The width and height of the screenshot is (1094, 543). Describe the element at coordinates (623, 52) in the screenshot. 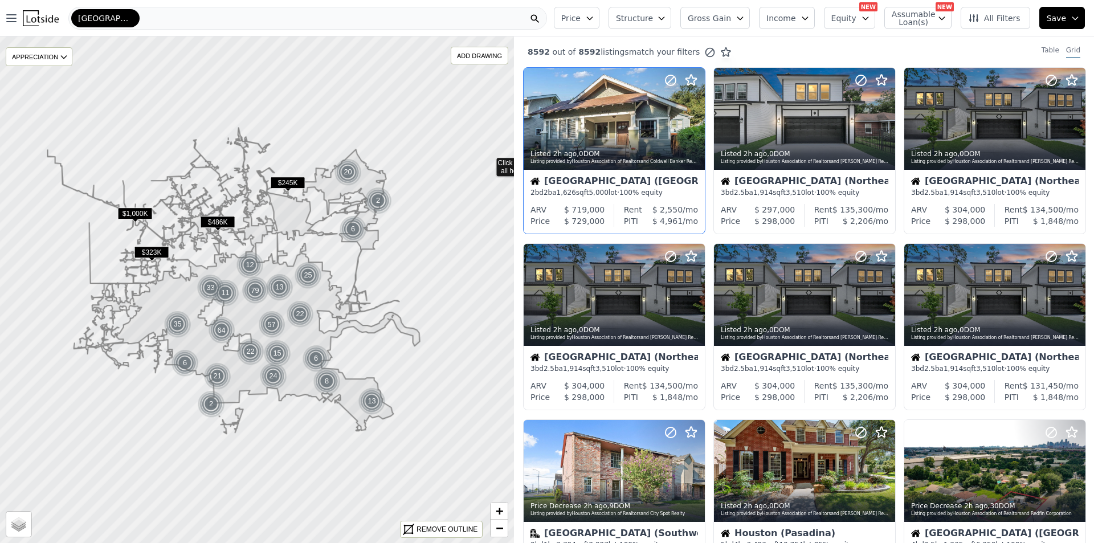

I see `div: out of listings` at that location.